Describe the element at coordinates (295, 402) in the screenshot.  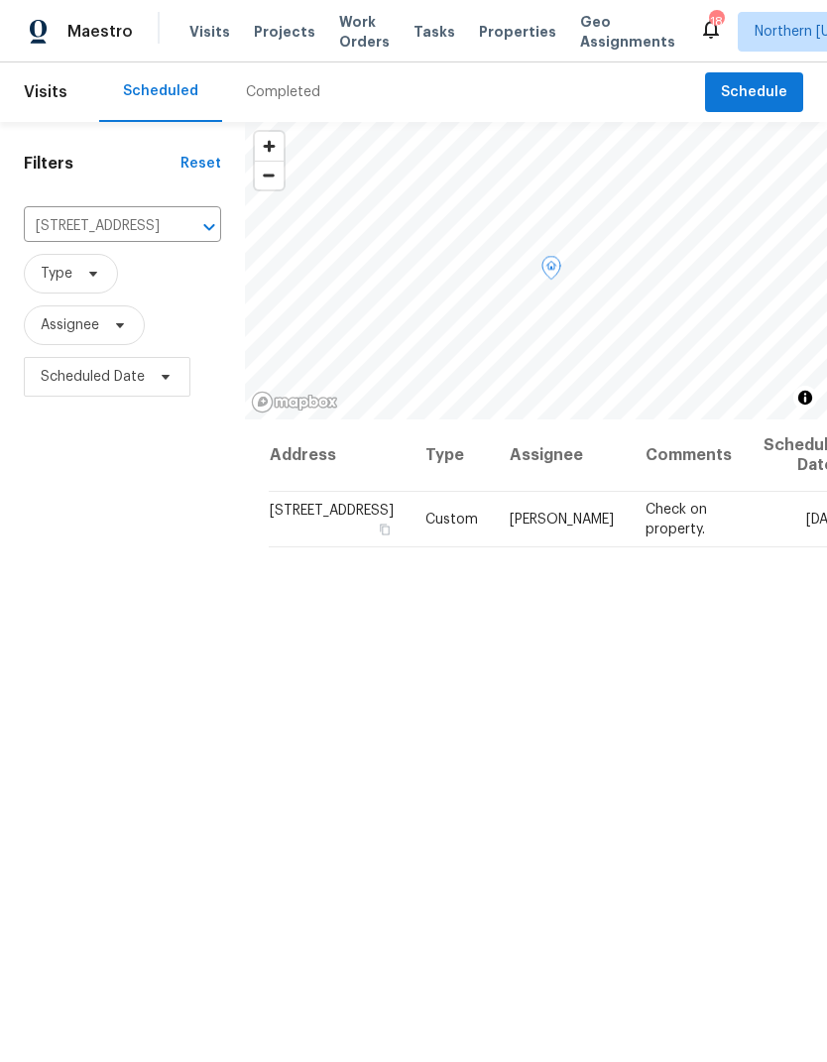
I see `a: Mapbox homepage` at that location.